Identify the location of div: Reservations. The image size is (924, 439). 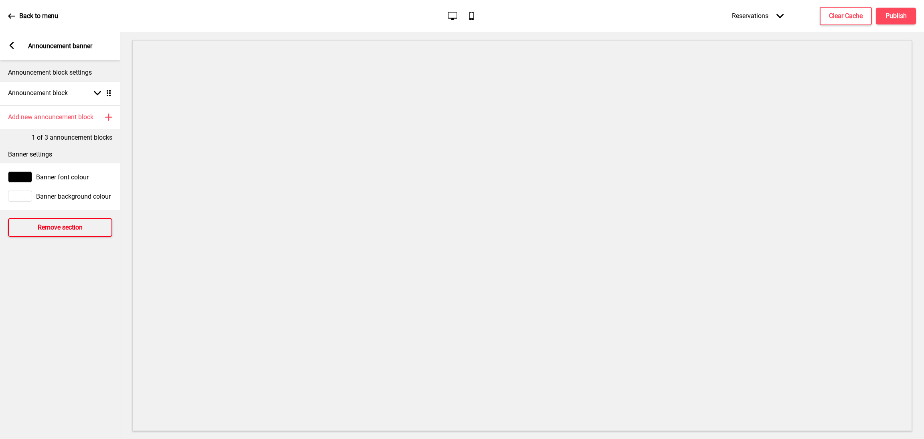
(758, 16).